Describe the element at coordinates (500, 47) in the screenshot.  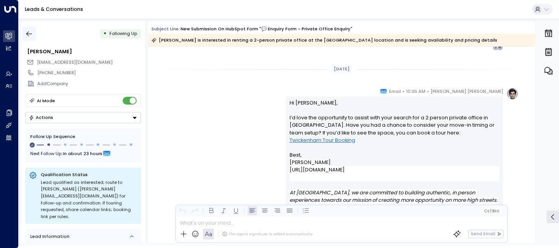
I see `div: H` at that location.